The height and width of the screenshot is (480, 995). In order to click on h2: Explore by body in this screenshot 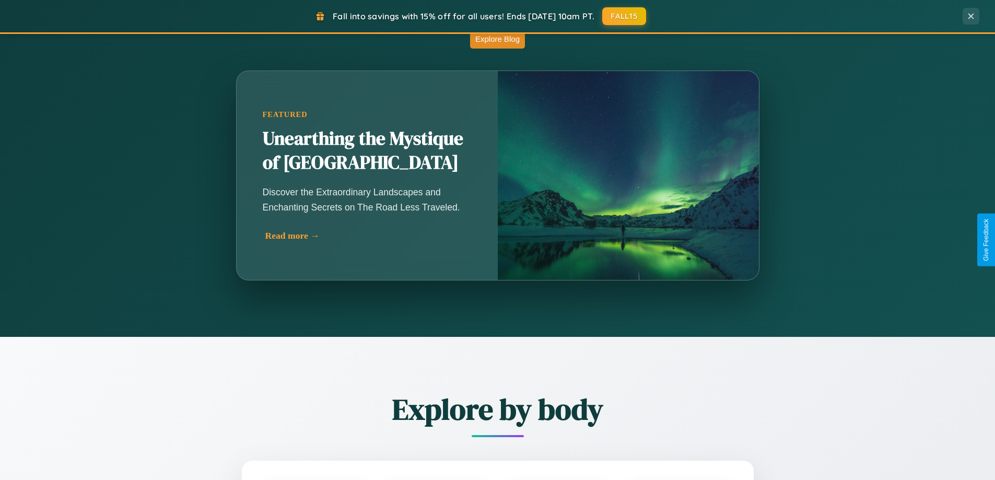, I will do `click(498, 409)`.